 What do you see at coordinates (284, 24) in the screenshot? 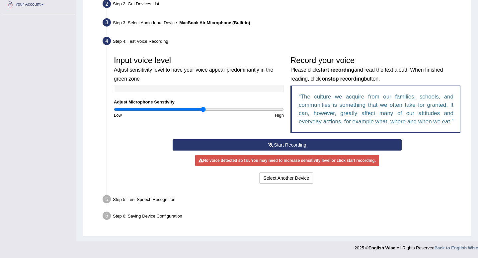
I see `div: Step 3: Select Audio Input Device` at bounding box center [284, 24].